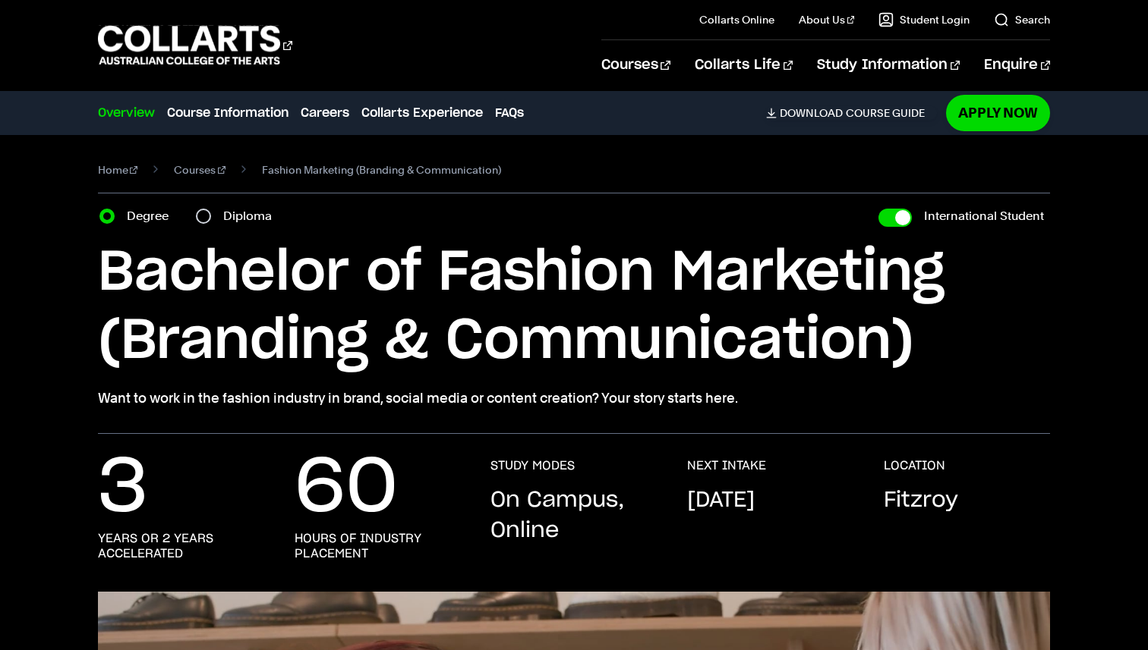  Describe the element at coordinates (921, 501) in the screenshot. I see `p: Fitzroy` at that location.